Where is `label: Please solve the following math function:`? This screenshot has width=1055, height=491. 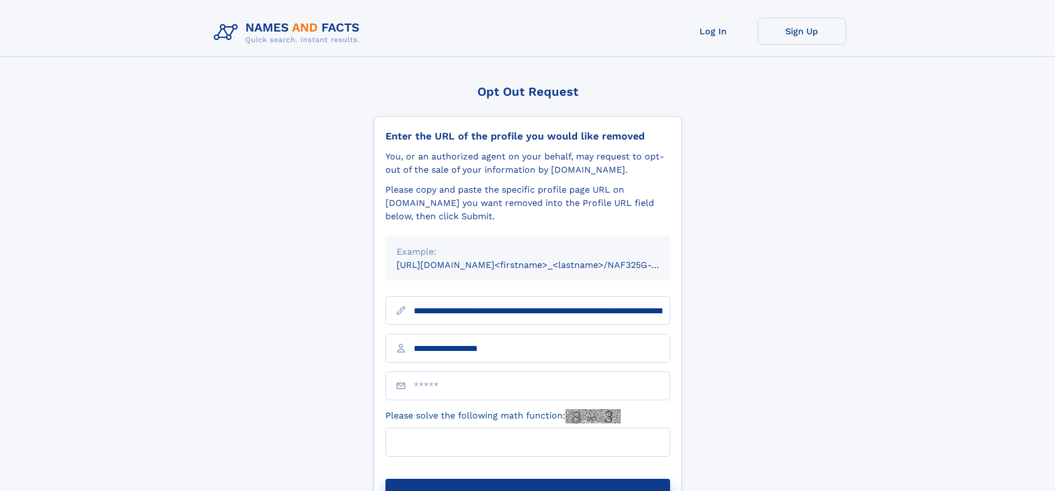
label: Please solve the following math function: is located at coordinates (503, 416).